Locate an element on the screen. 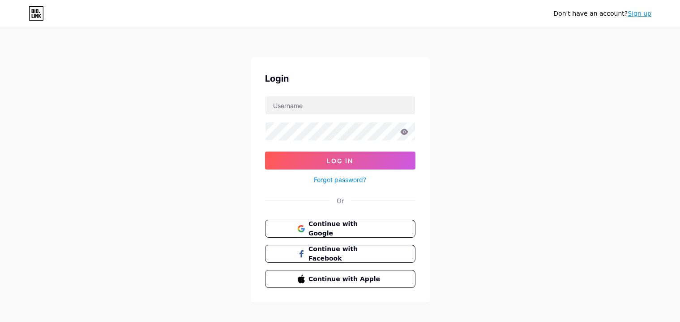  div: Don't have an account? is located at coordinates (602, 13).